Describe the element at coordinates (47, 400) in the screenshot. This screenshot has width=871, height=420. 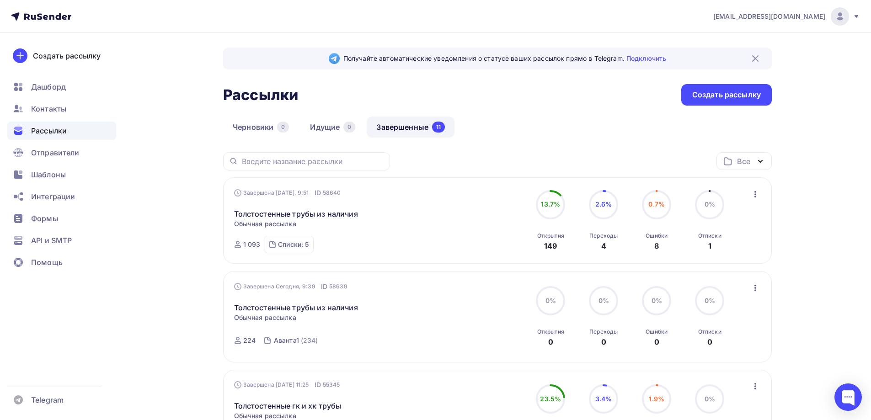
I see `span: Telegram` at that location.